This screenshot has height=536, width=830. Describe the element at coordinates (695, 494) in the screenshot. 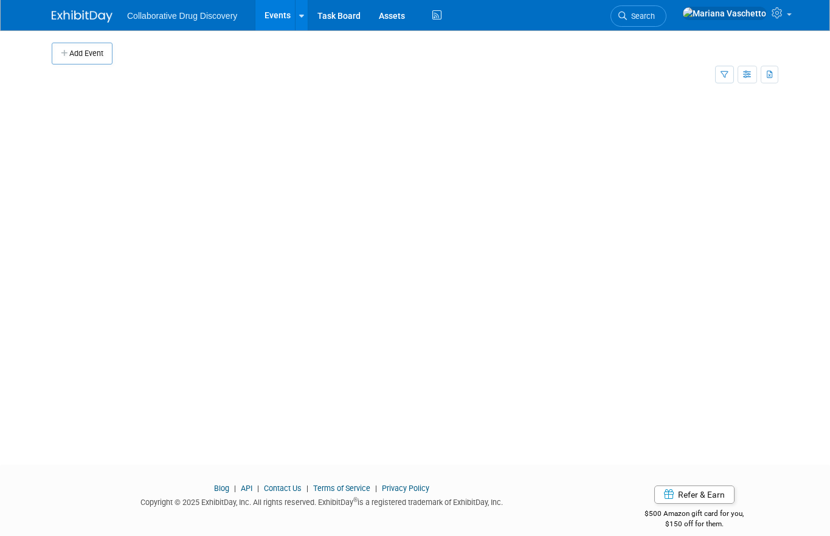

I see `a: Refer & Earn` at that location.